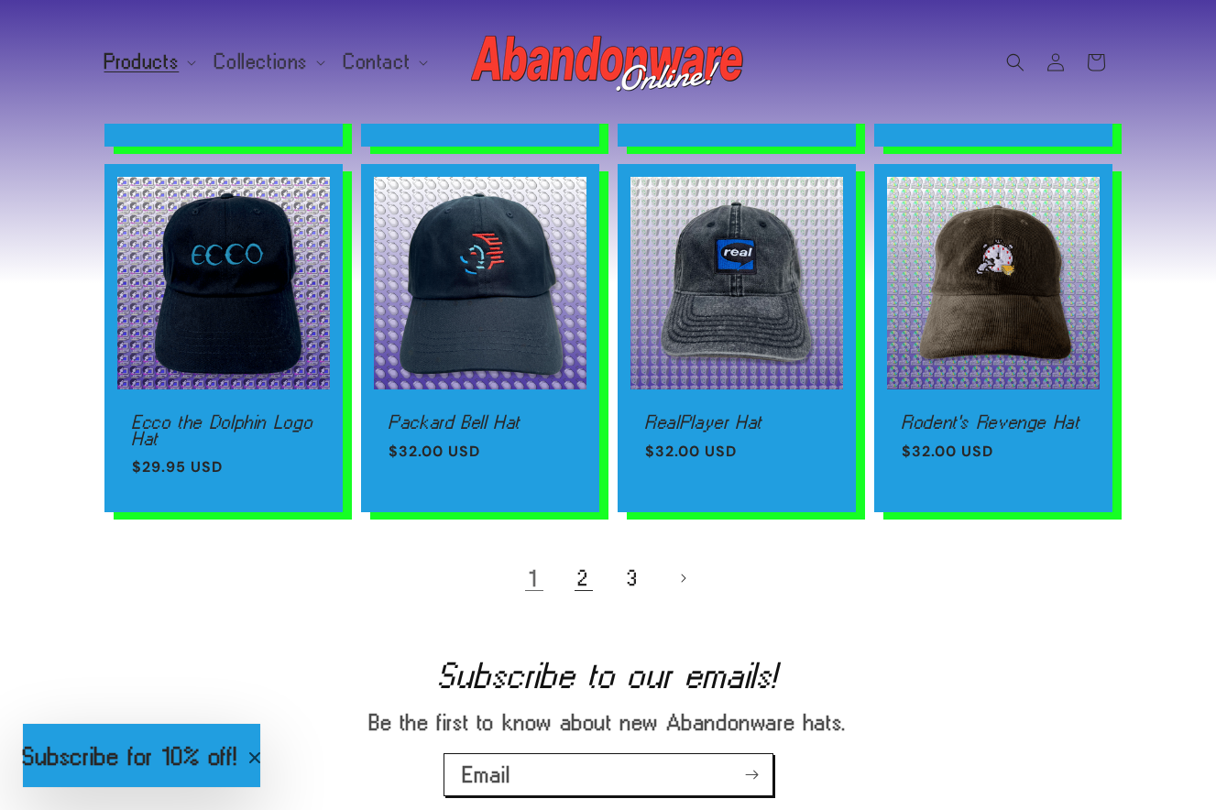 This screenshot has width=1216, height=810. Describe the element at coordinates (534, 578) in the screenshot. I see `a: Page 1` at that location.